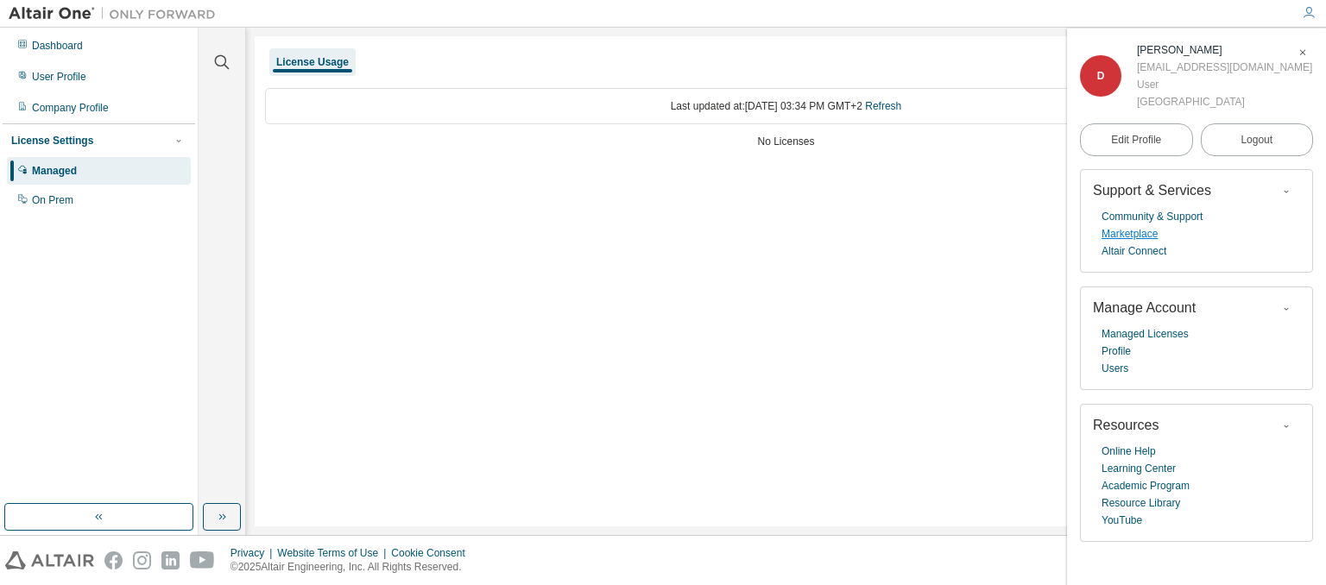  I want to click on div: On Prem, so click(53, 200).